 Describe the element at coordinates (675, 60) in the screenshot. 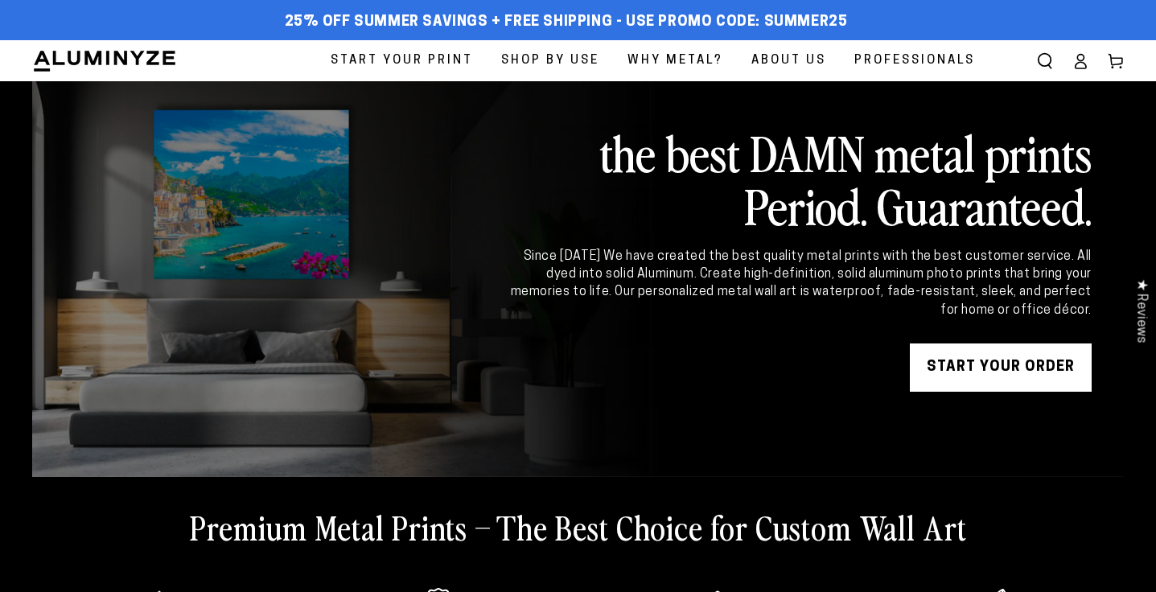

I see `span: Why Metal?` at that location.